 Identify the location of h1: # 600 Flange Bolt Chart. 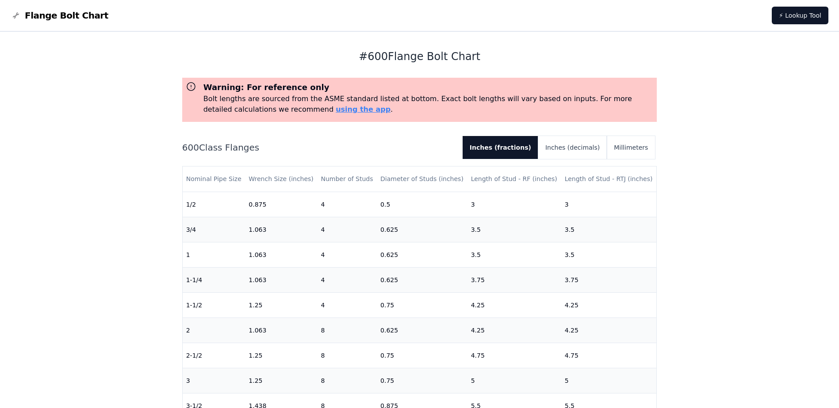
(419, 57).